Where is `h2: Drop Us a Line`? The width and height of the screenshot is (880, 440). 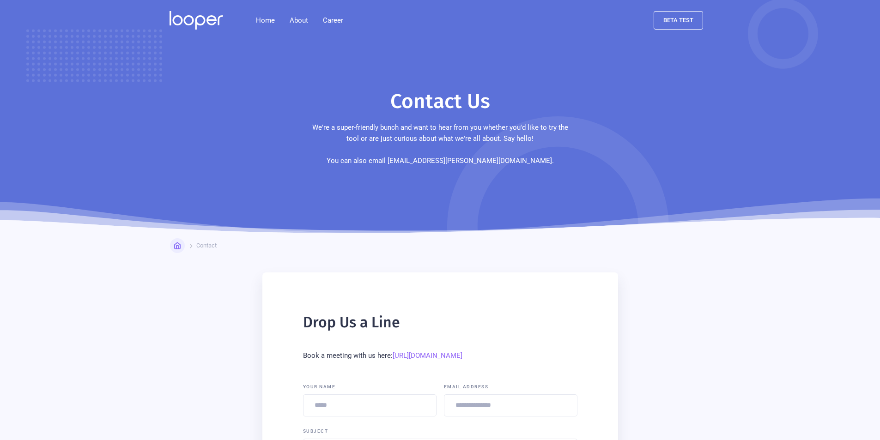 h2: Drop Us a Line is located at coordinates (440, 322).